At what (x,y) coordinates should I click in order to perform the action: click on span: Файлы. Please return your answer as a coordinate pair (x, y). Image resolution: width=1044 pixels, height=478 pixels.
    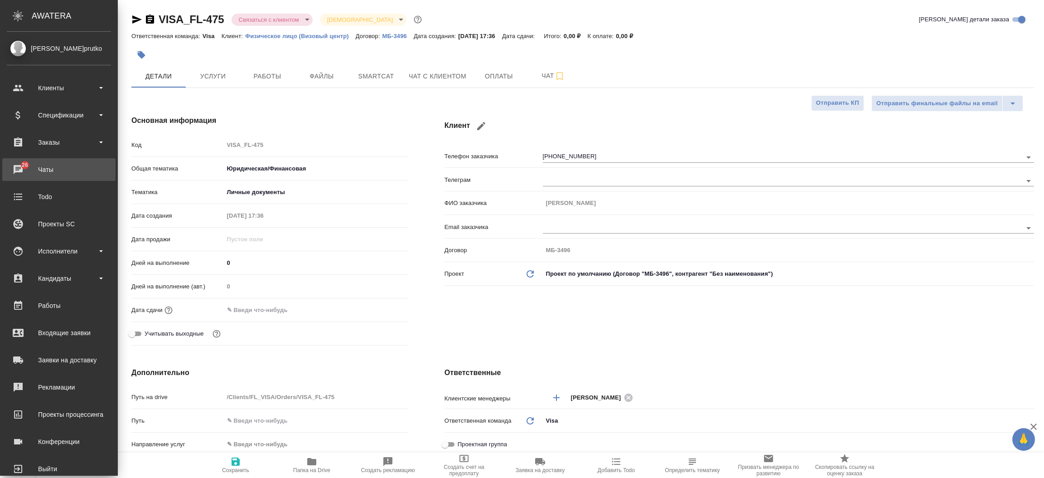
    Looking at the image, I should click on (322, 76).